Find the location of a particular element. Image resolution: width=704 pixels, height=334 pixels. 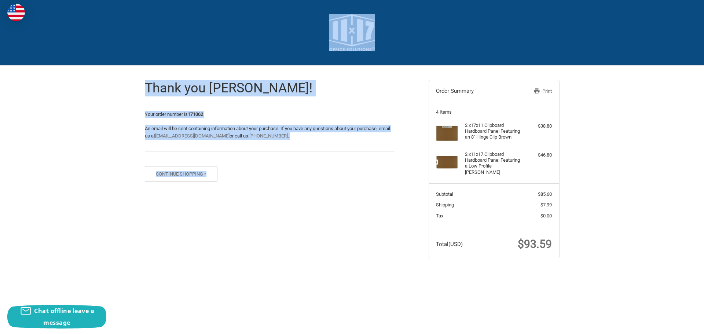

button: Continue Shopping » is located at coordinates (181, 174).